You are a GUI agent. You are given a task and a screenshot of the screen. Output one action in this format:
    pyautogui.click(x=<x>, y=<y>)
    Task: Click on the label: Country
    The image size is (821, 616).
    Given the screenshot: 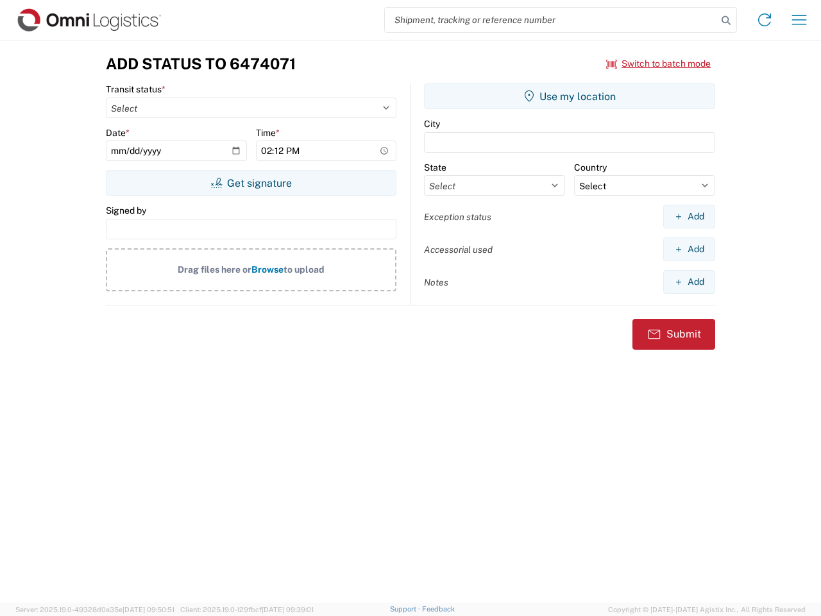 What is the action you would take?
    pyautogui.click(x=590, y=167)
    